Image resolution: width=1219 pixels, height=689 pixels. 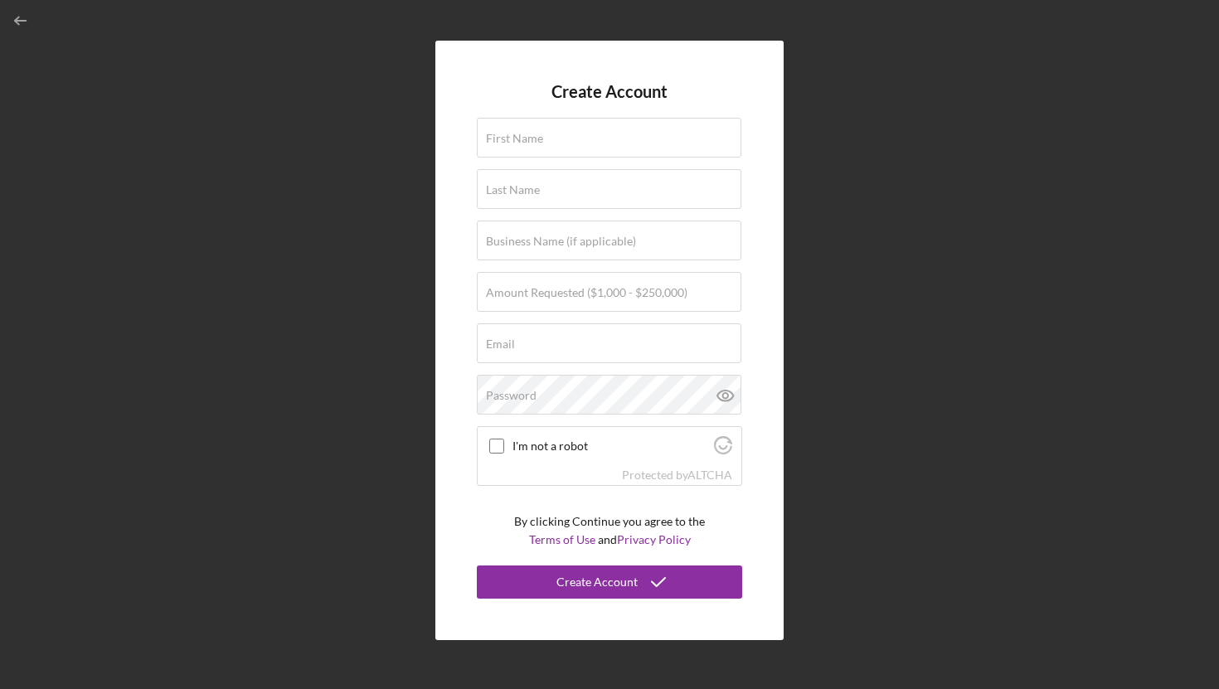 What do you see at coordinates (653, 539) in the screenshot?
I see `a: Privacy Policy` at bounding box center [653, 539].